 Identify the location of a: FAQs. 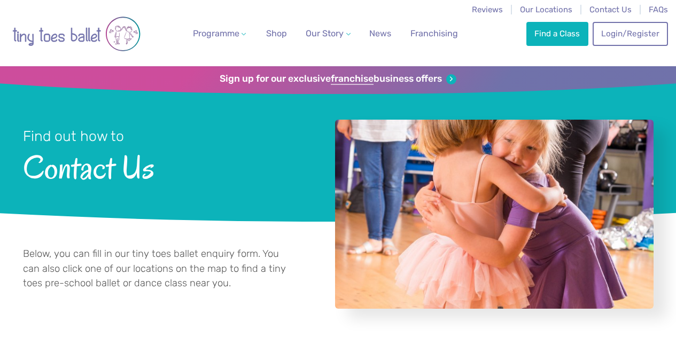
(659, 10).